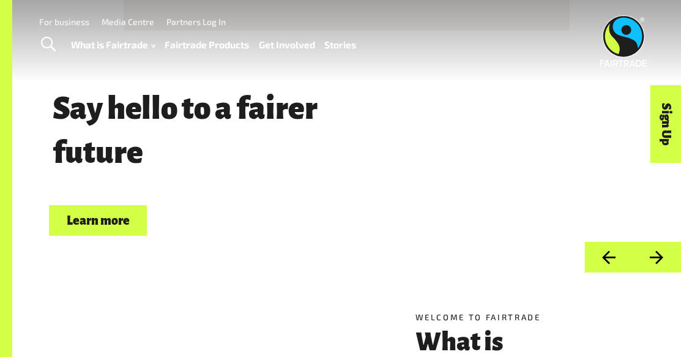 Image resolution: width=681 pixels, height=357 pixels. I want to click on img: Fairtrade Australia New Zealand logo, so click(623, 41).